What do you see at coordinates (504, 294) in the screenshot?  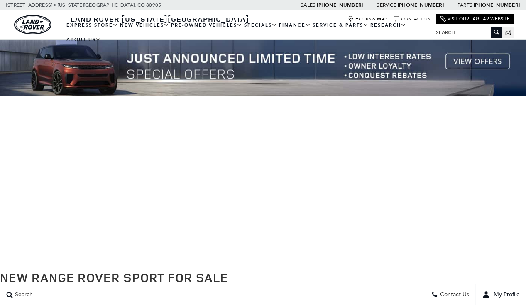 I see `span: My Profile` at bounding box center [504, 294].